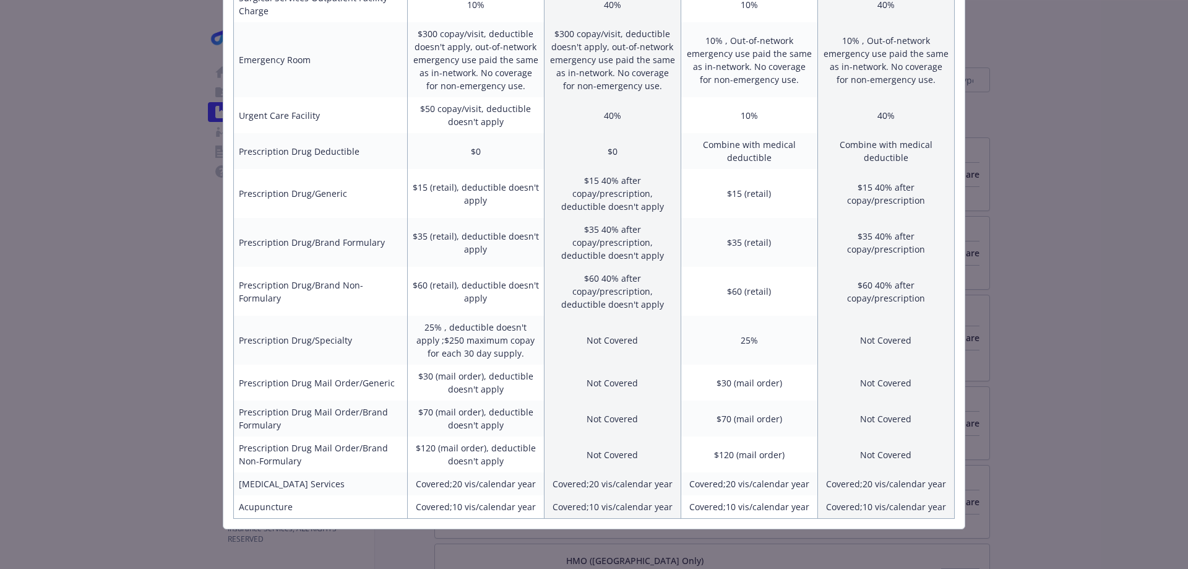 The image size is (1188, 569). What do you see at coordinates (749, 340) in the screenshot?
I see `td: 25%` at bounding box center [749, 340].